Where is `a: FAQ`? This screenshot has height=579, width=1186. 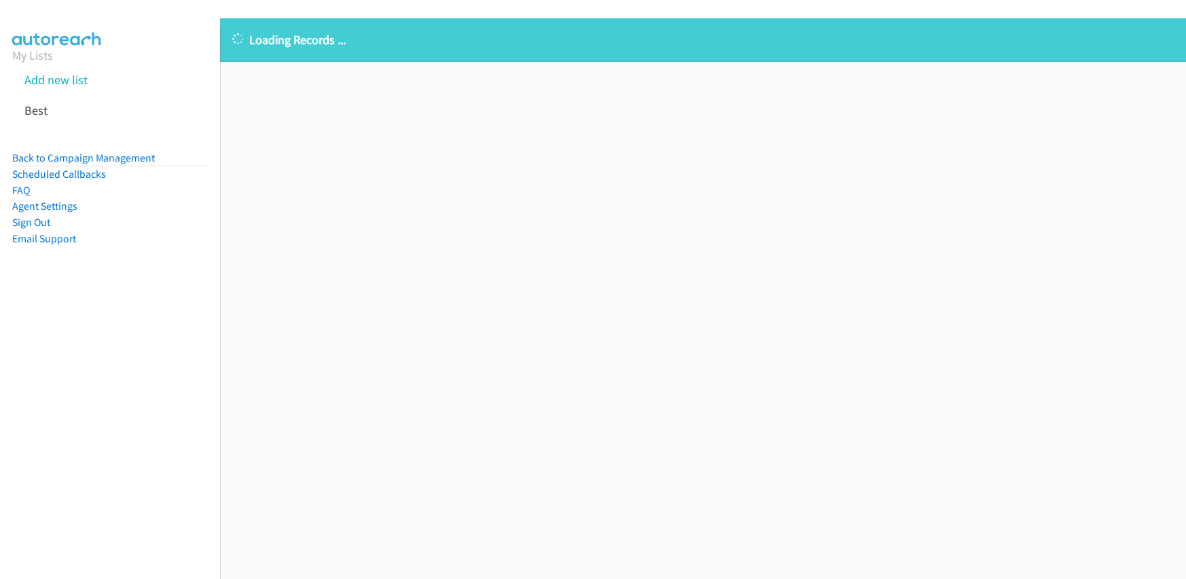 a: FAQ is located at coordinates (21, 190).